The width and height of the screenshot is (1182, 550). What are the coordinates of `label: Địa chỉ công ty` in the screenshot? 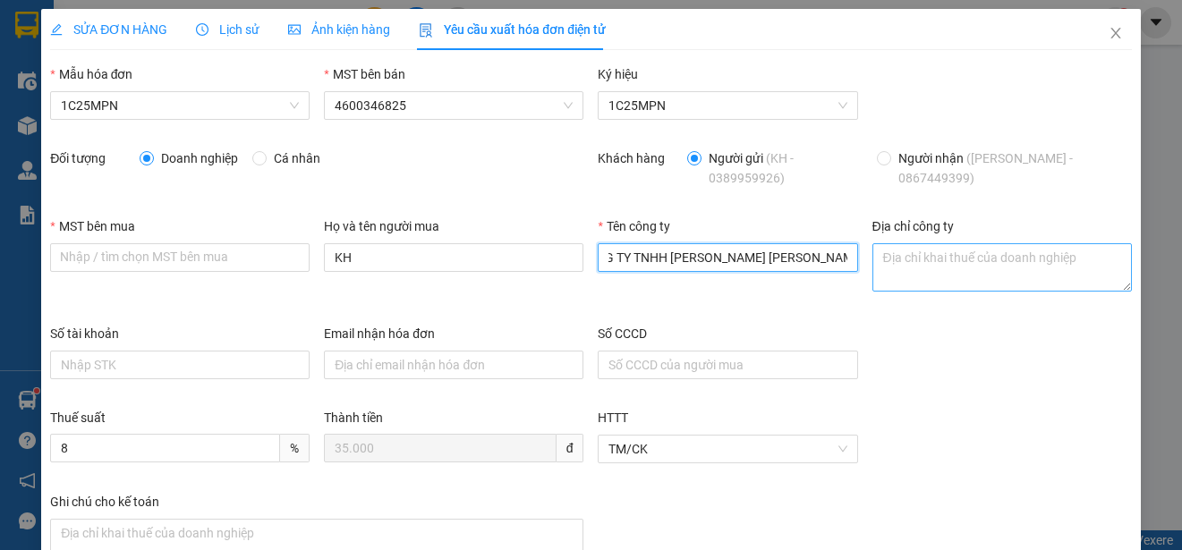 It's located at (913, 226).